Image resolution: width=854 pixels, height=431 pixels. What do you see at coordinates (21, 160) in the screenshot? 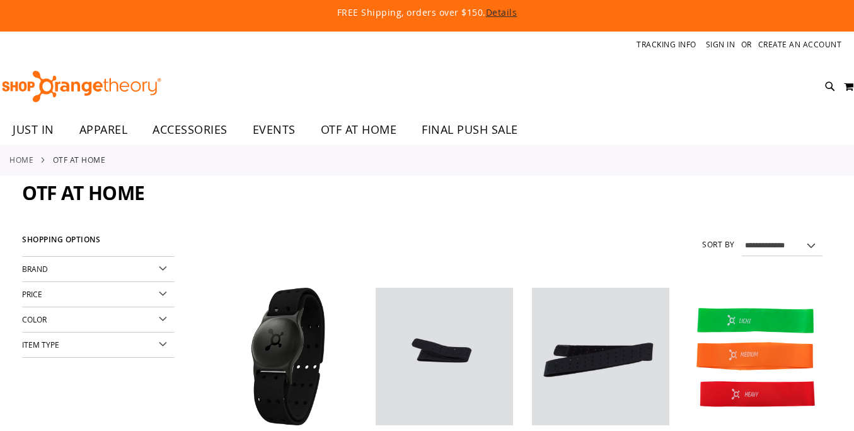
I see `a: Home` at bounding box center [21, 160].